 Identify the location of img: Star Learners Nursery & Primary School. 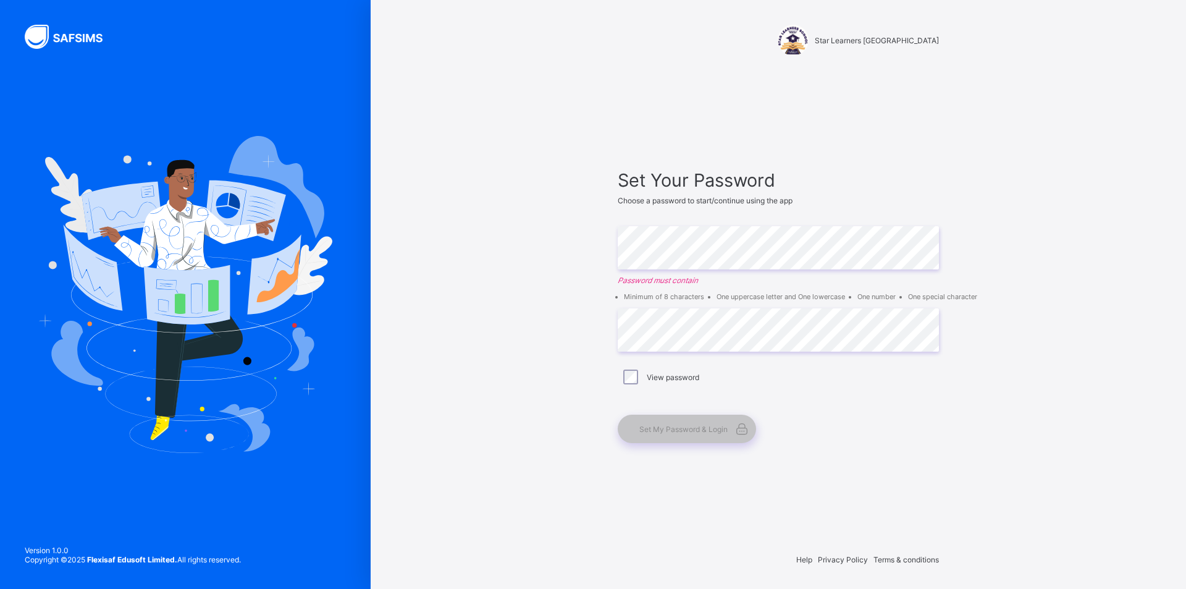
(793, 40).